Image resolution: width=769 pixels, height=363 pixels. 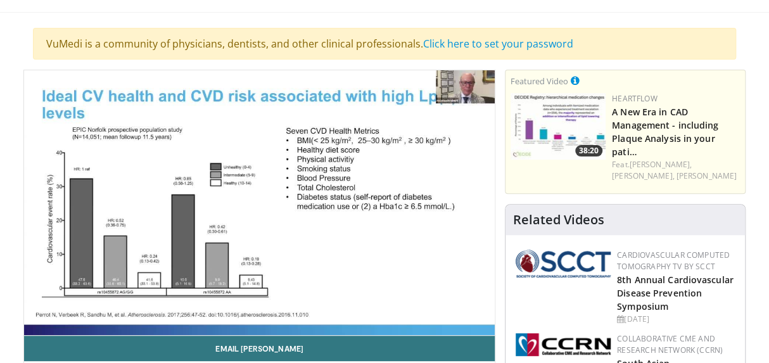 I want to click on a: Heartflow, so click(x=635, y=98).